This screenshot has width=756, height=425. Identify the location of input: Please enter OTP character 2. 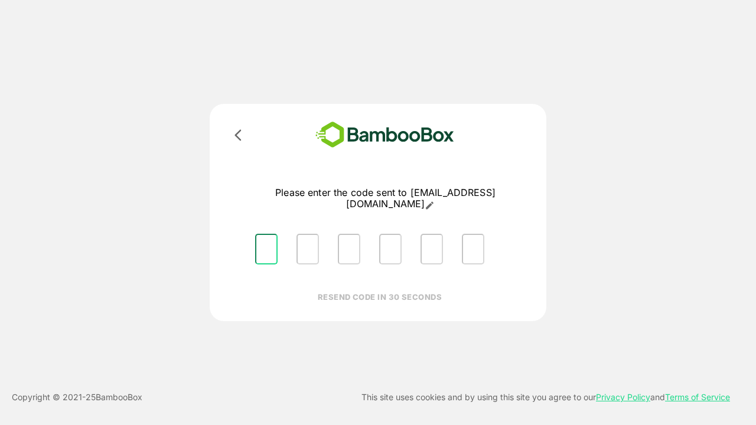
(308, 249).